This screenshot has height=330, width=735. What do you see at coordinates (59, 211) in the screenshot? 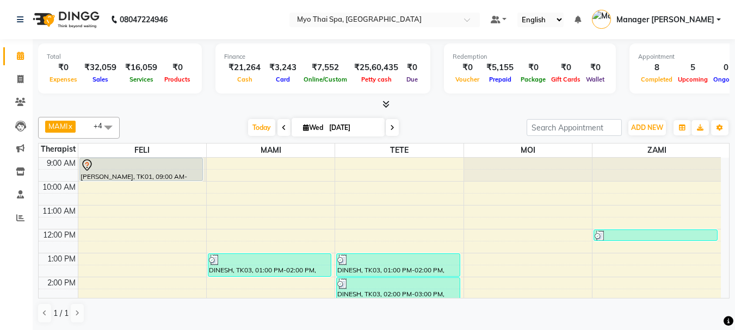
I see `div: 11:00 AM` at bounding box center [59, 211].